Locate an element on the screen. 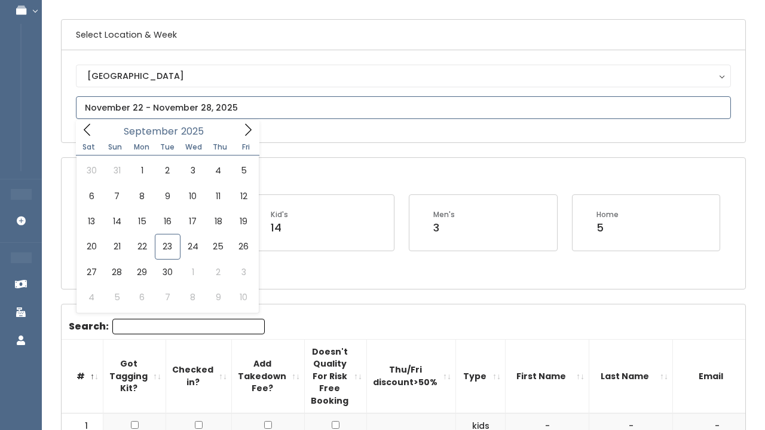  span: September 22, 2025 is located at coordinates (142, 246).